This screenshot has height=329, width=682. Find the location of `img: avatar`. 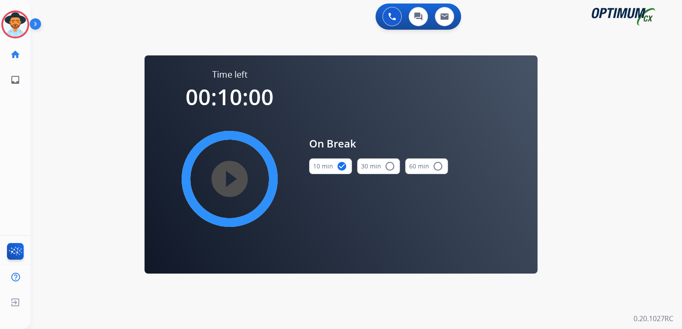

img: avatar is located at coordinates (15, 24).